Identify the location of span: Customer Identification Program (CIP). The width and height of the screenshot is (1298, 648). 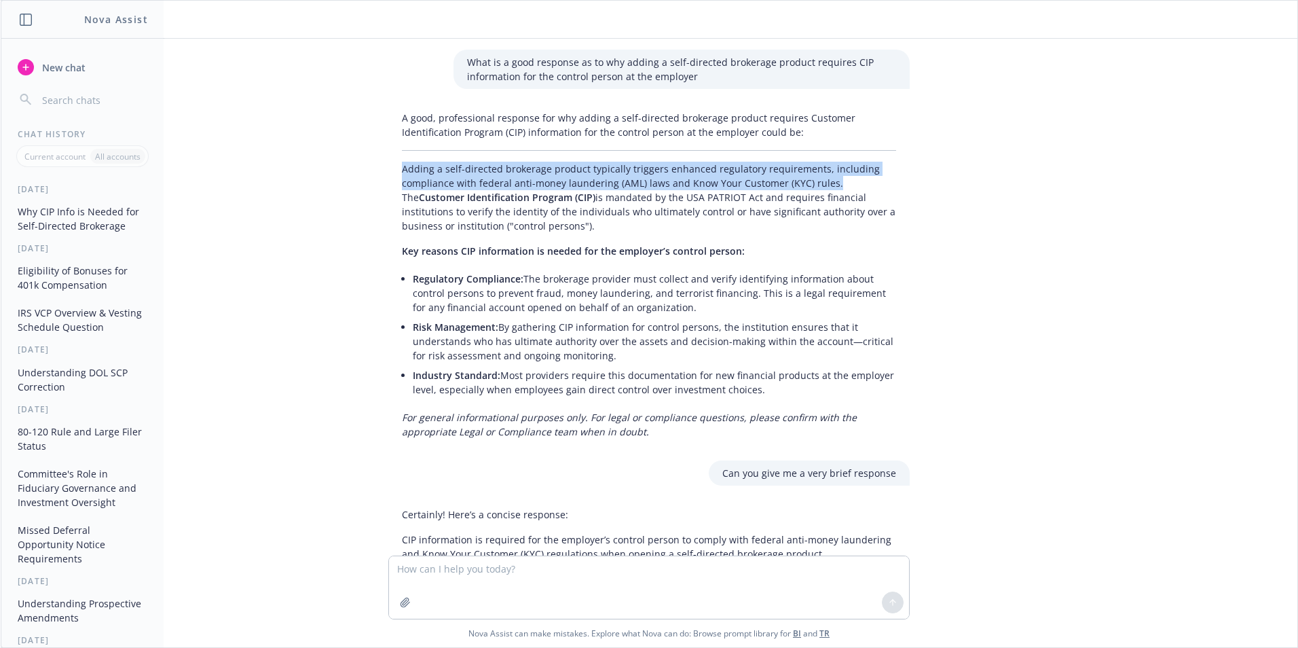
(507, 197).